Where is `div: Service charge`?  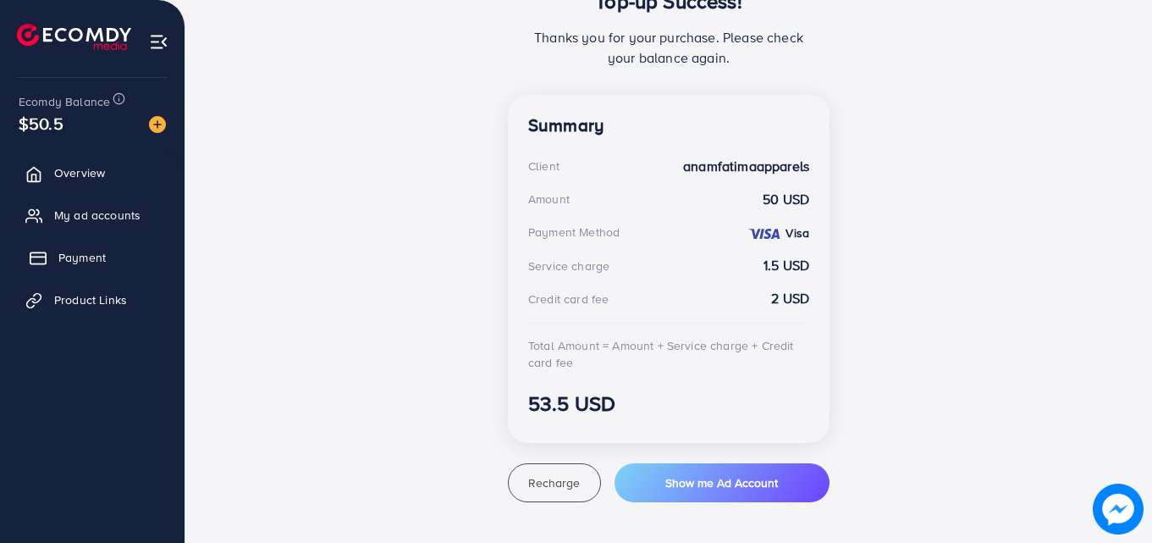
div: Service charge is located at coordinates (569, 266).